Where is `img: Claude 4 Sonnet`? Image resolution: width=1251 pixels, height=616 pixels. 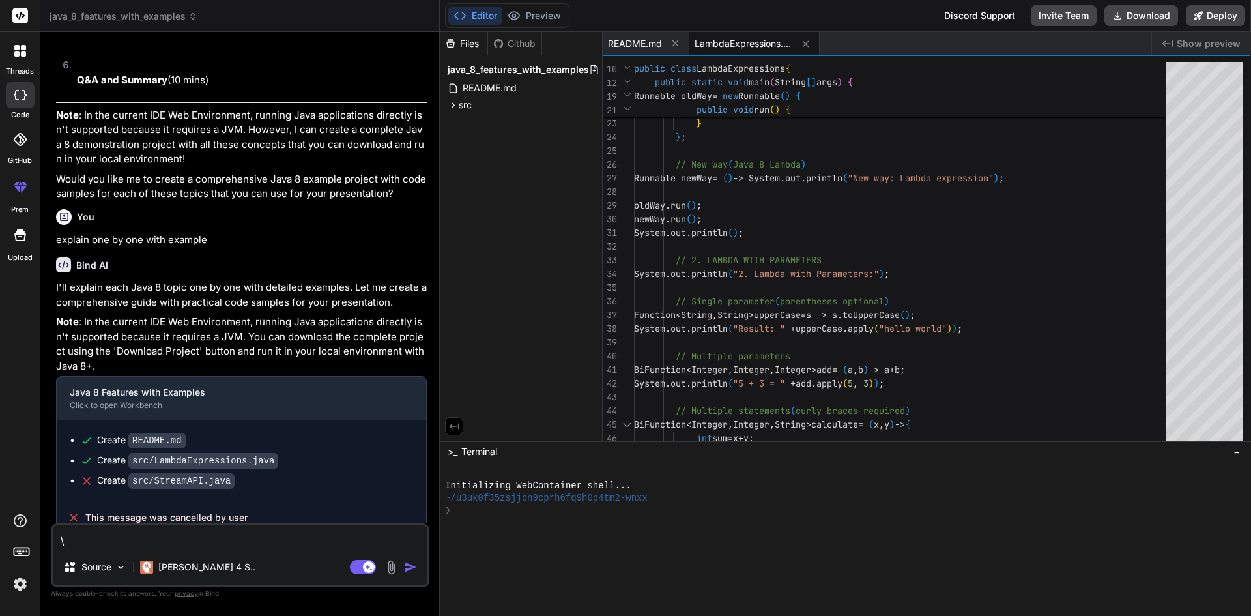 img: Claude 4 Sonnet is located at coordinates (147, 567).